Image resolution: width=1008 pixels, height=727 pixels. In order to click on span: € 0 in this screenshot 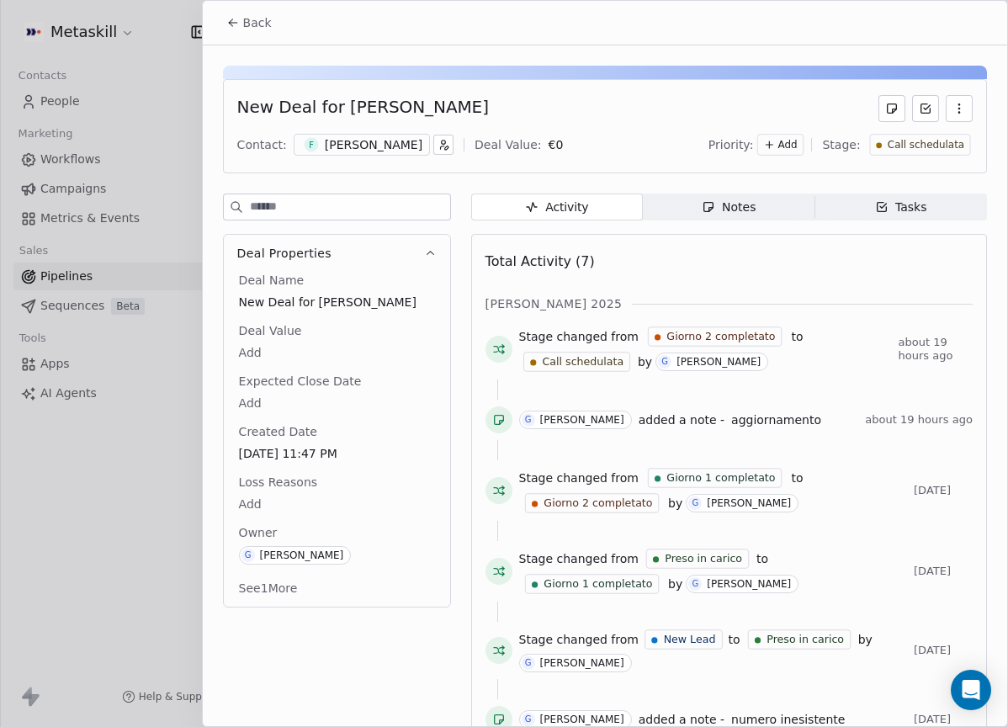, I will do `click(556, 145)`.